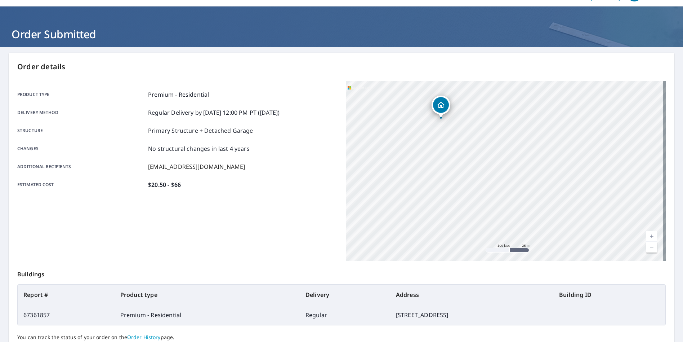 The height and width of the screenshot is (342, 683). Describe the element at coordinates (81, 166) in the screenshot. I see `p: Additional recipients` at that location.